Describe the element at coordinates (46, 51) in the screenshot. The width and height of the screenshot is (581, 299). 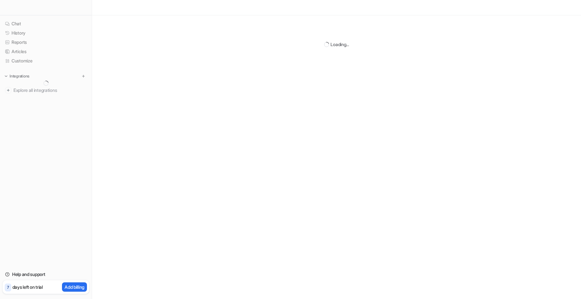
I see `a: Articles` at that location.